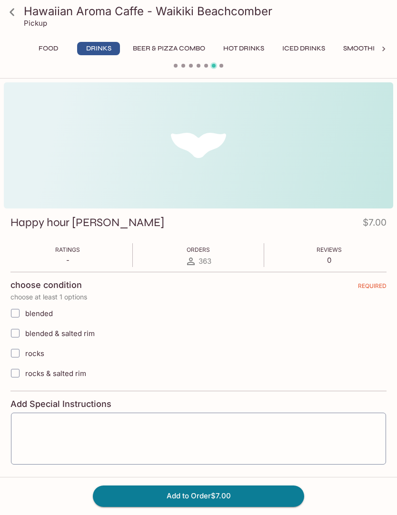  Describe the element at coordinates (329, 250) in the screenshot. I see `span: Reviews` at that location.